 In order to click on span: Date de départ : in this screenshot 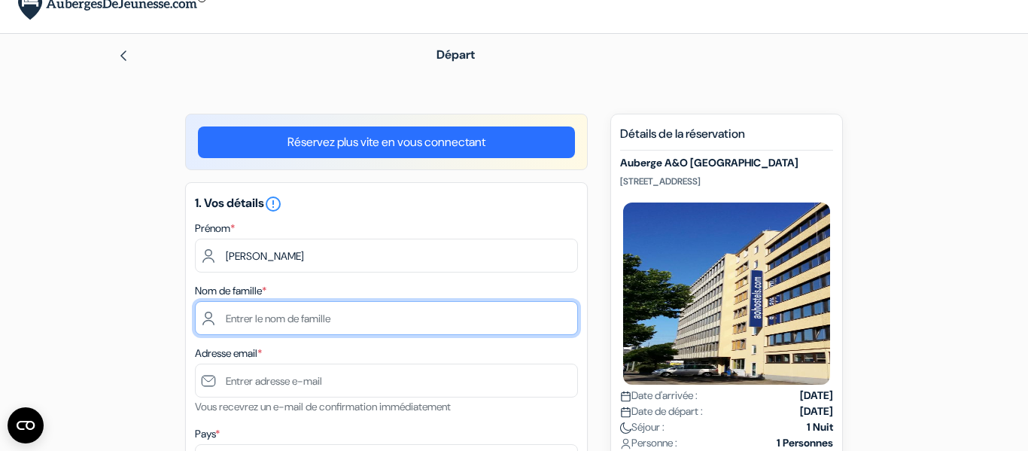, I will do `click(662, 411)`.